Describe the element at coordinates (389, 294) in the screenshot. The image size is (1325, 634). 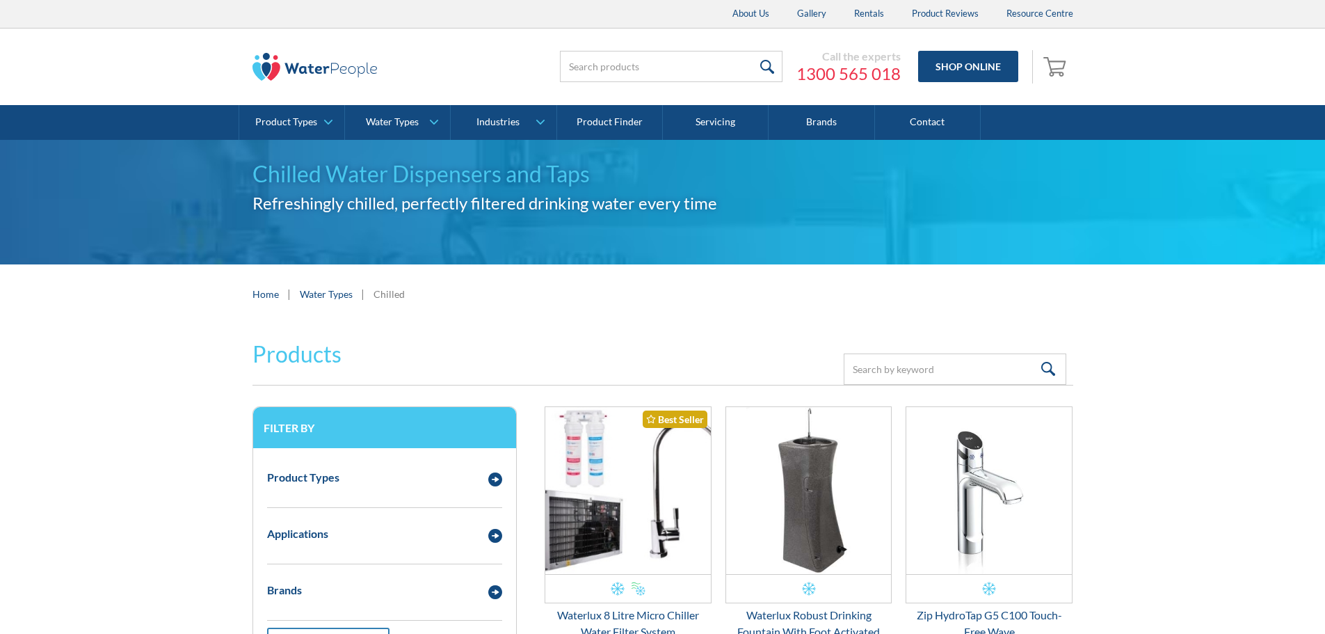
I see `div: Chilled` at that location.